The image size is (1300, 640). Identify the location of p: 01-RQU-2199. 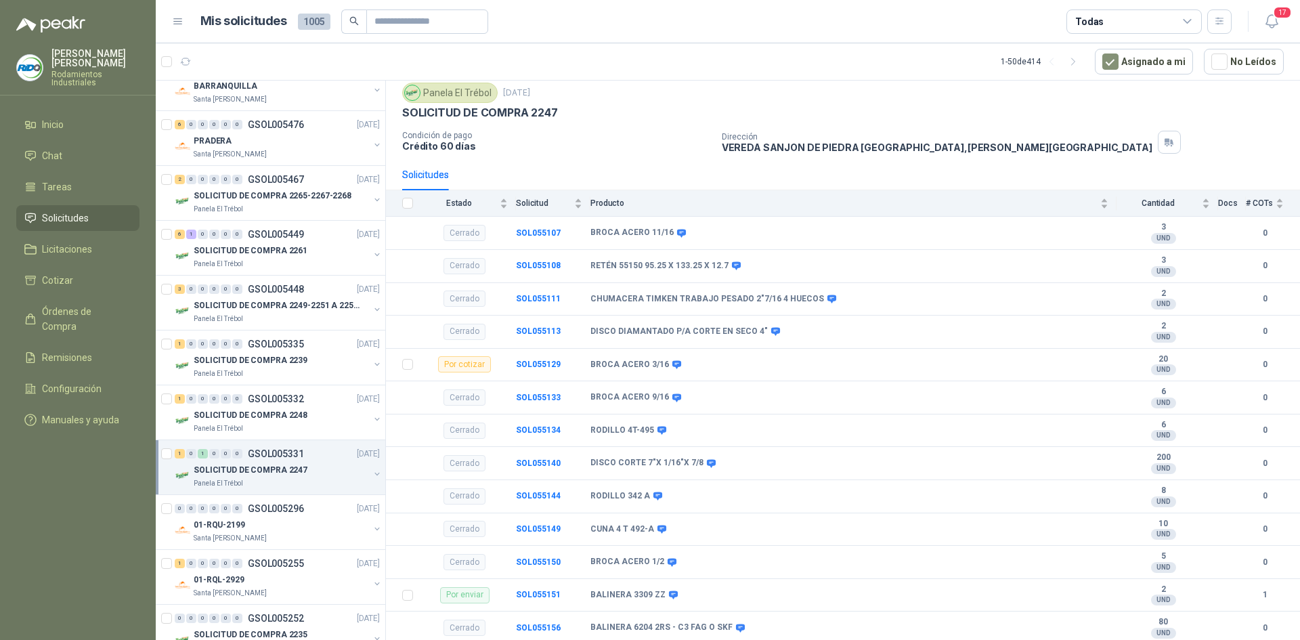
(219, 525).